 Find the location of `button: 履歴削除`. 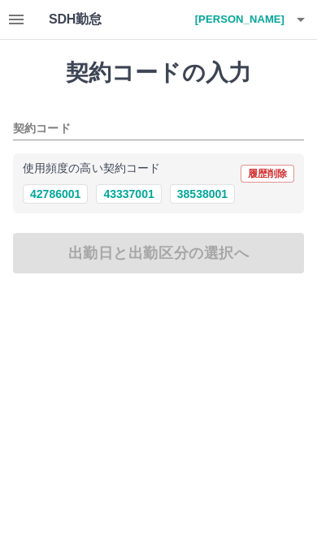

button: 履歴削除 is located at coordinates (267, 174).